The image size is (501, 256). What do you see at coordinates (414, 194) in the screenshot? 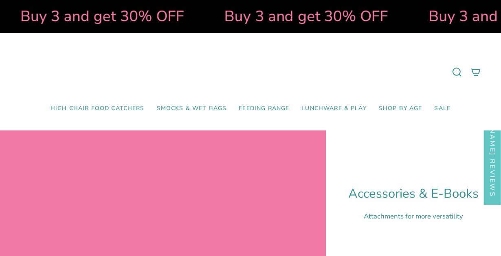
I see `h1: Accessories & E-Books` at bounding box center [414, 194].